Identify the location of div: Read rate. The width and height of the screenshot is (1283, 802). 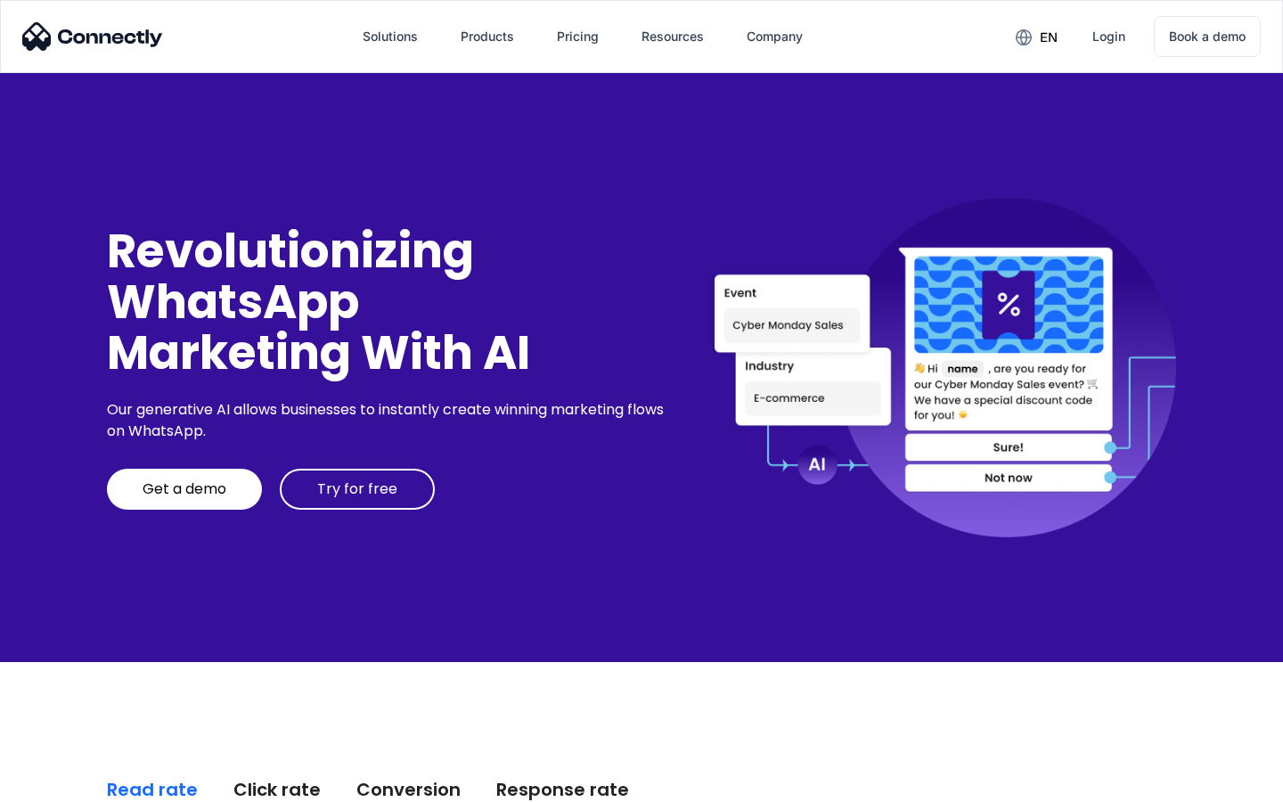
(152, 789).